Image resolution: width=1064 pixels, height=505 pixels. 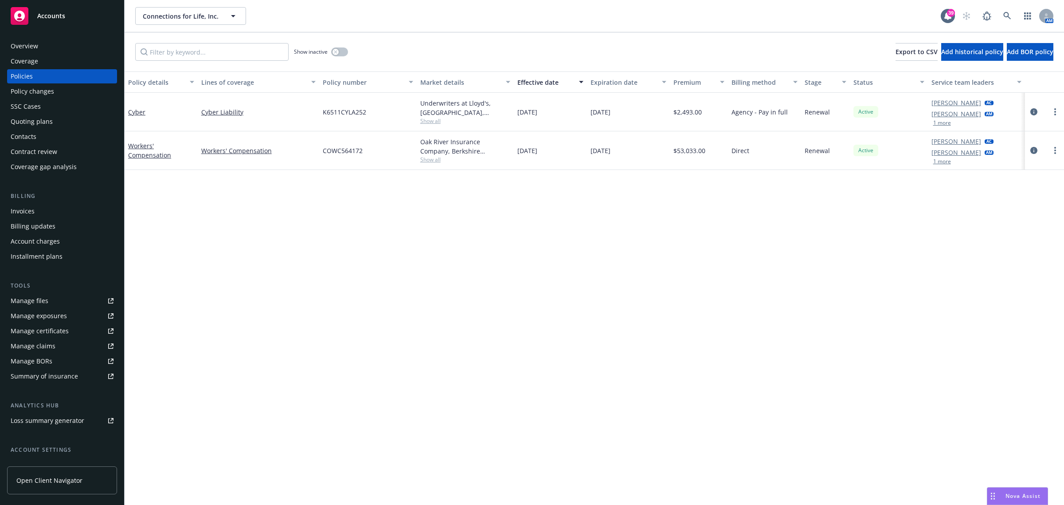 I want to click on a: Account charges, so click(x=62, y=241).